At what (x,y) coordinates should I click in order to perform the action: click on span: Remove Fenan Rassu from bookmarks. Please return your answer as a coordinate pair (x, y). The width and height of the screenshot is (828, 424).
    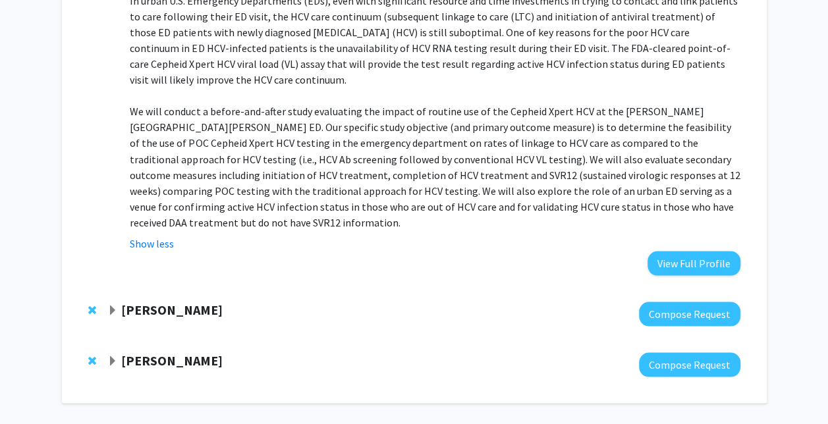
    Looking at the image, I should click on (92, 309).